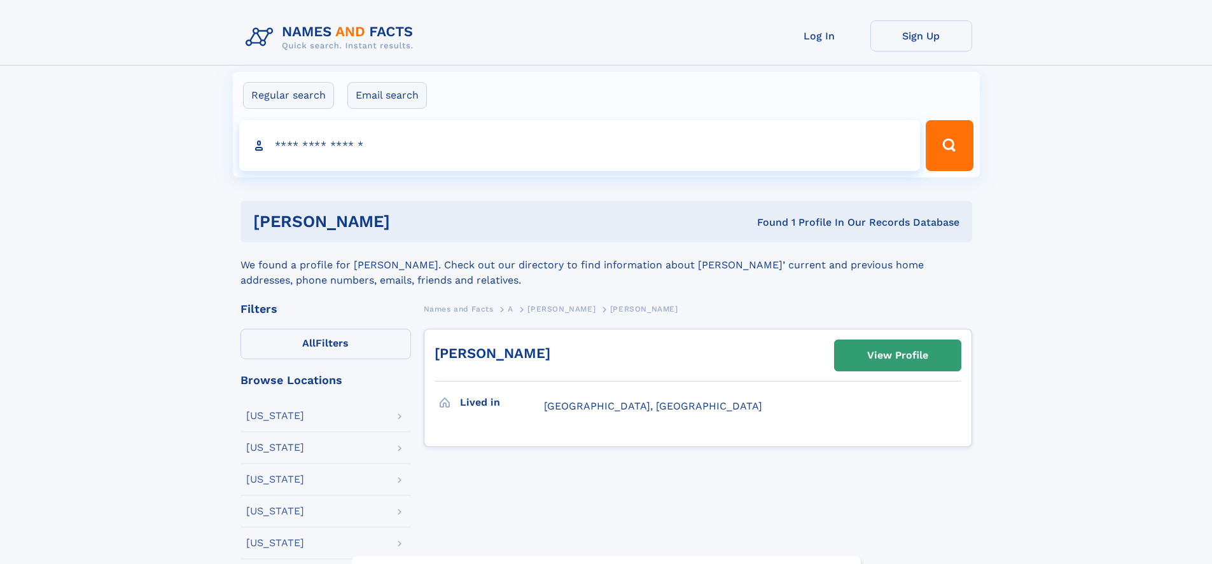 This screenshot has height=564, width=1212. I want to click on div: Filters, so click(326, 309).